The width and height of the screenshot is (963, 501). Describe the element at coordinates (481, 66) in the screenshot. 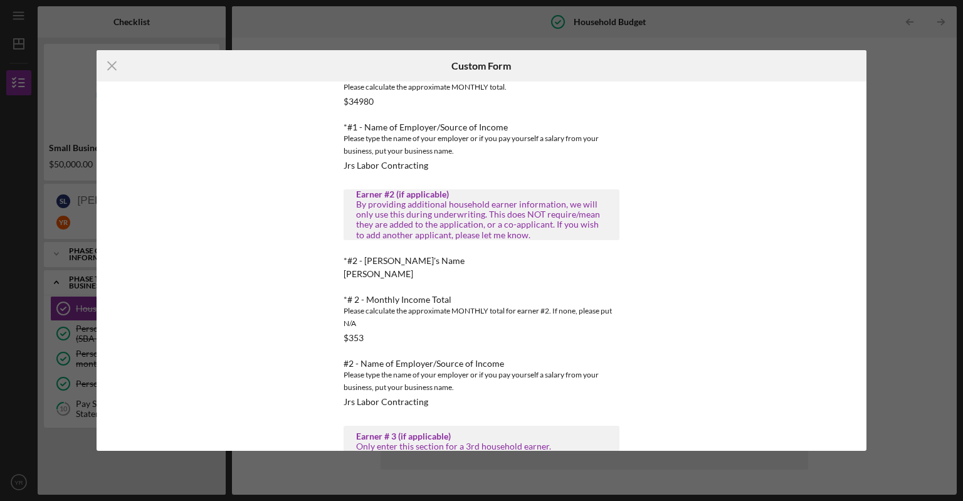

I see `h6: Custom Form` at that location.